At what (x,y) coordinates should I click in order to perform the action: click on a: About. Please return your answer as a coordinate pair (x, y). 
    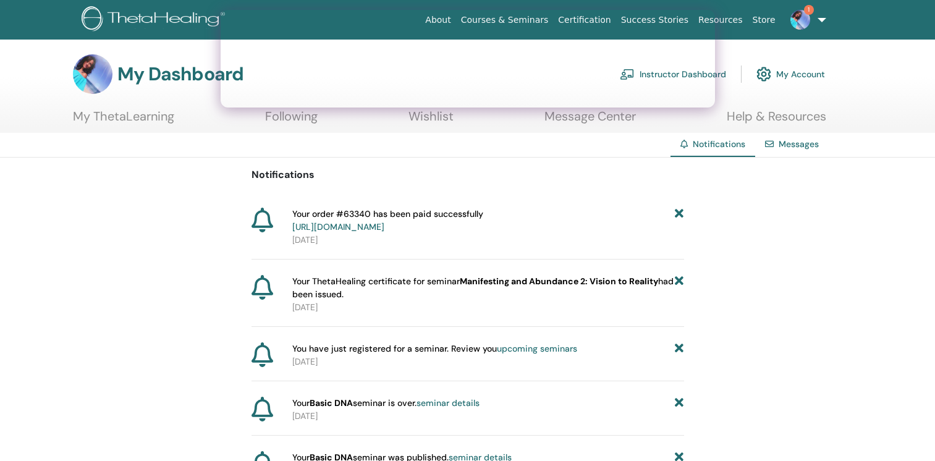
    Looking at the image, I should click on (437, 20).